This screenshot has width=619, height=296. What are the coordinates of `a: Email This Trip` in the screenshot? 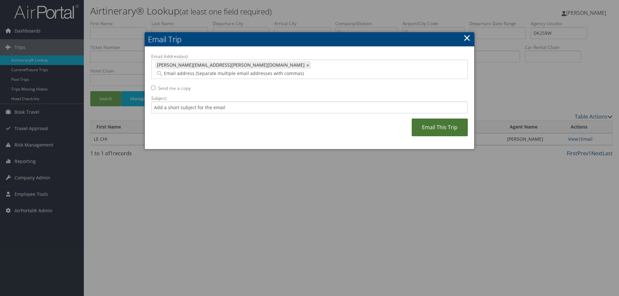 It's located at (440, 127).